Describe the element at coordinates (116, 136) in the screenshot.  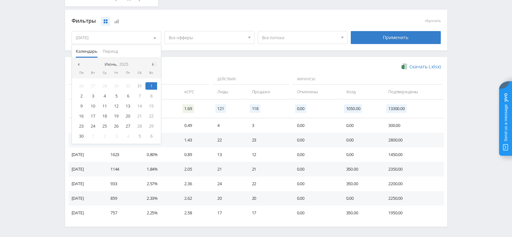
I see `div: 3` at that location.